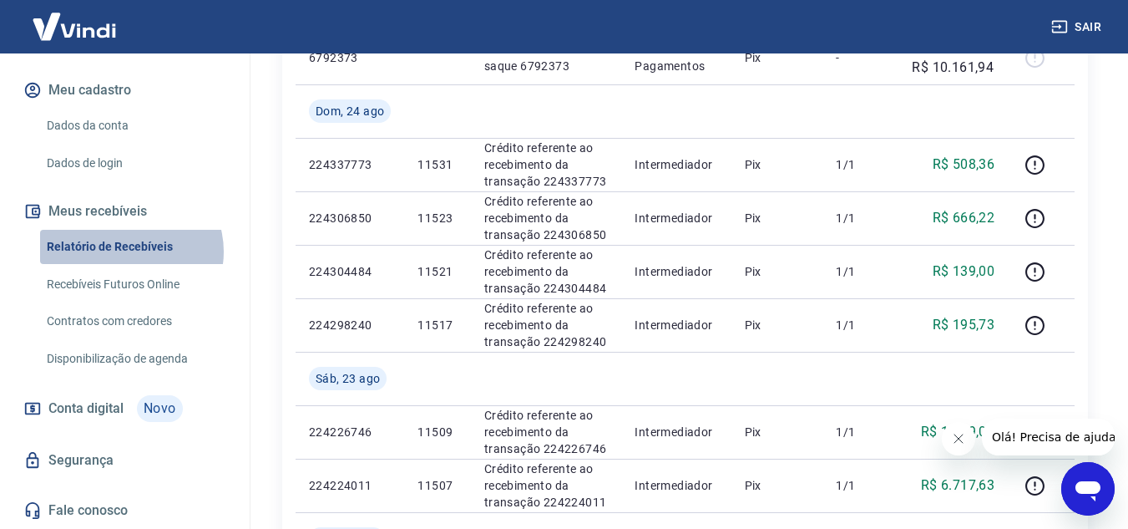 Image resolution: width=1128 pixels, height=529 pixels. What do you see at coordinates (1078, 27) in the screenshot?
I see `button: Sair` at bounding box center [1078, 27].